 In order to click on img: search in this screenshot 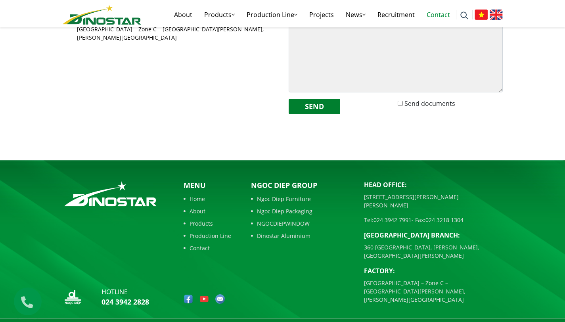, I will do `click(464, 15)`.